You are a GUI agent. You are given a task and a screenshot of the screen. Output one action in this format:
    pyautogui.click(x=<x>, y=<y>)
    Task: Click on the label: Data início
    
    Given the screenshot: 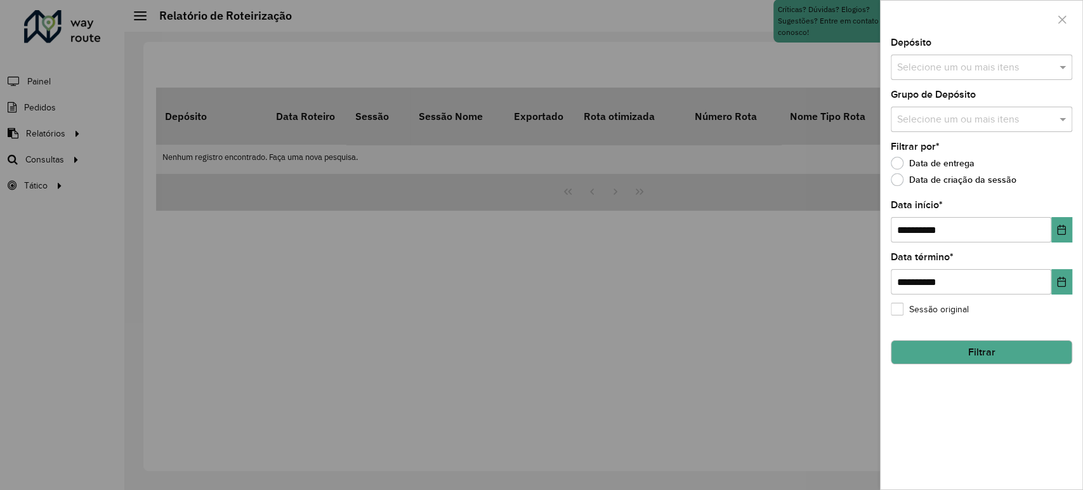 What is the action you would take?
    pyautogui.click(x=917, y=205)
    